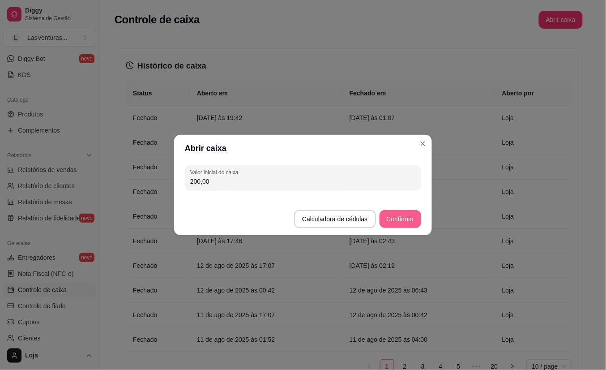 Image resolution: width=606 pixels, height=370 pixels. I want to click on button: Confirmar, so click(400, 219).